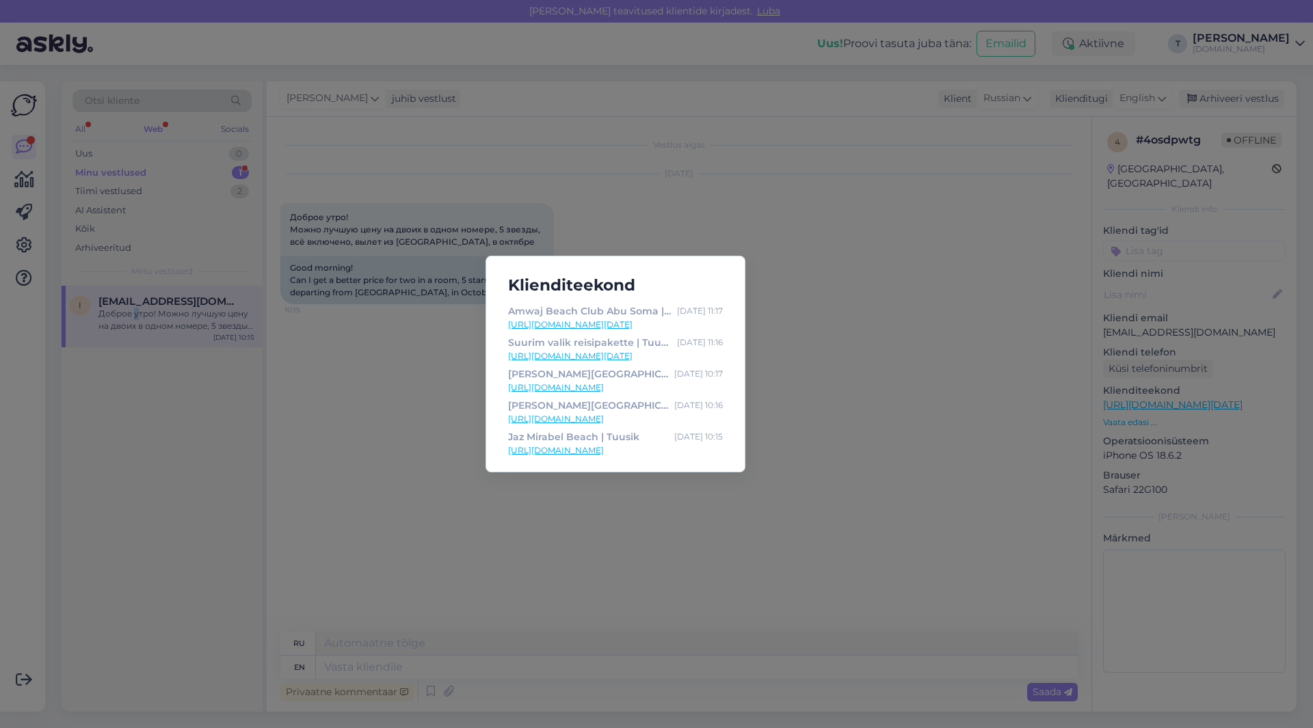  What do you see at coordinates (615, 285) in the screenshot?
I see `h5: Klienditeekond` at bounding box center [615, 285].